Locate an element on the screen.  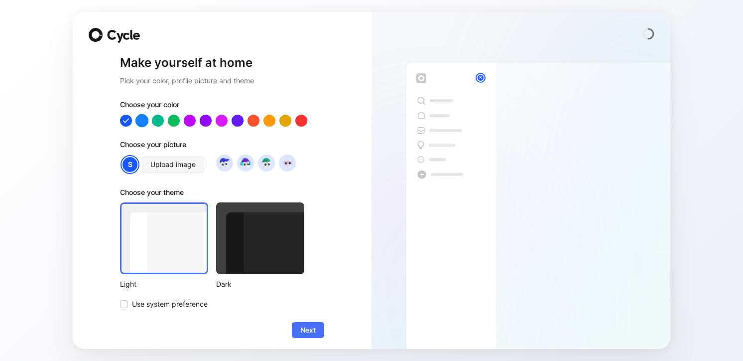
h1: Make yourself at home is located at coordinates (222, 63).